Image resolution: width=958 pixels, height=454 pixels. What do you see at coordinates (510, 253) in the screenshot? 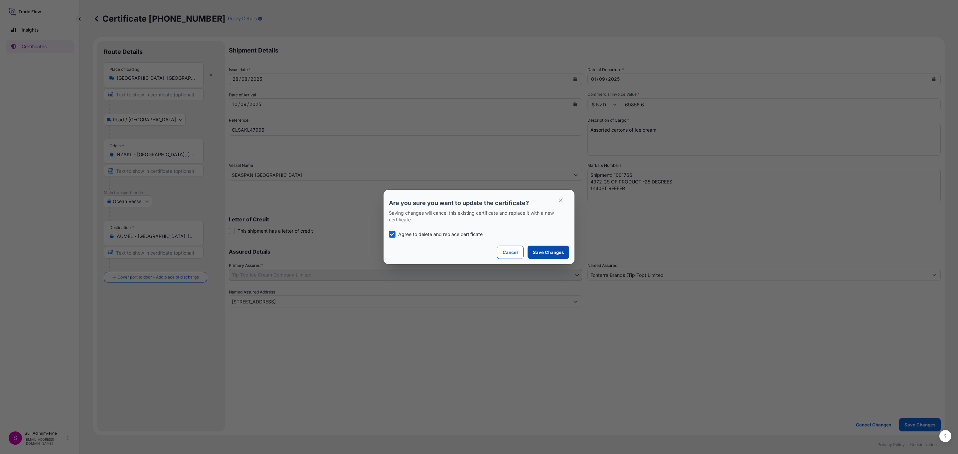
I see `p: Cancel` at bounding box center [510, 253].